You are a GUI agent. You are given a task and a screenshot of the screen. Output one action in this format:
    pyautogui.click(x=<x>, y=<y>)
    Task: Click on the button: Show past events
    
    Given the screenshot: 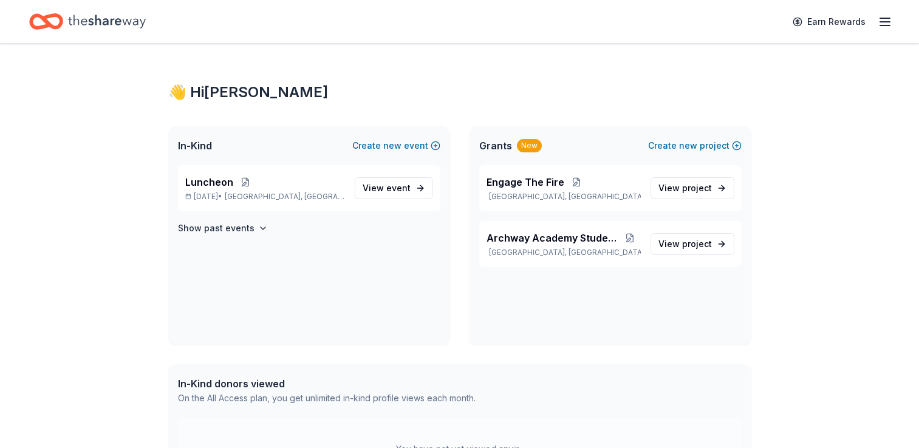 What is the action you would take?
    pyautogui.click(x=223, y=228)
    